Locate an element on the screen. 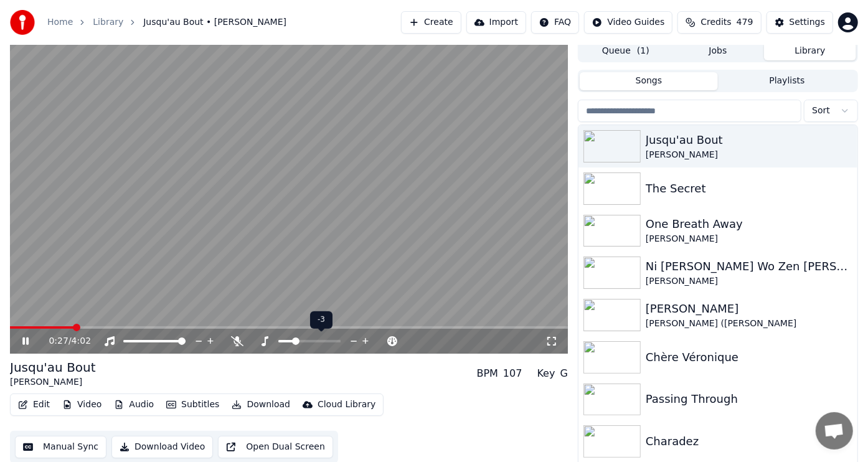 This screenshot has width=868, height=462. button: Playlists is located at coordinates (787, 81).